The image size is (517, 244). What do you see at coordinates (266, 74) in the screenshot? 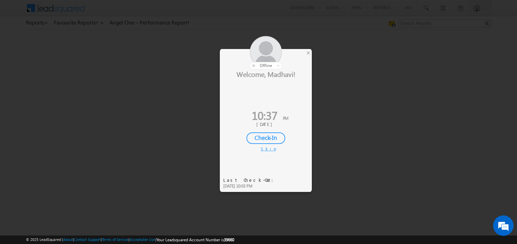
I see `div: Welcome, Madhavi!` at bounding box center [266, 74].